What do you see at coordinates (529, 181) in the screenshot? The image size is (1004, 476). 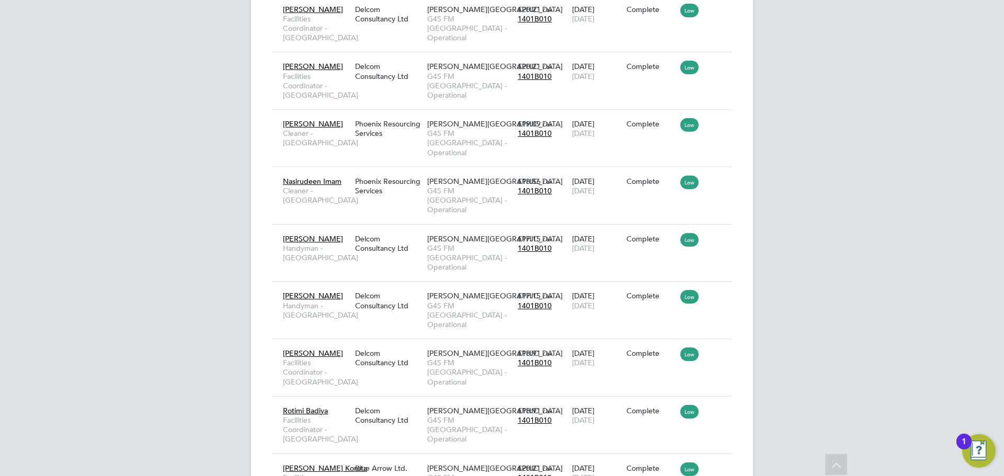 I see `span: £18.56` at bounding box center [529, 181].